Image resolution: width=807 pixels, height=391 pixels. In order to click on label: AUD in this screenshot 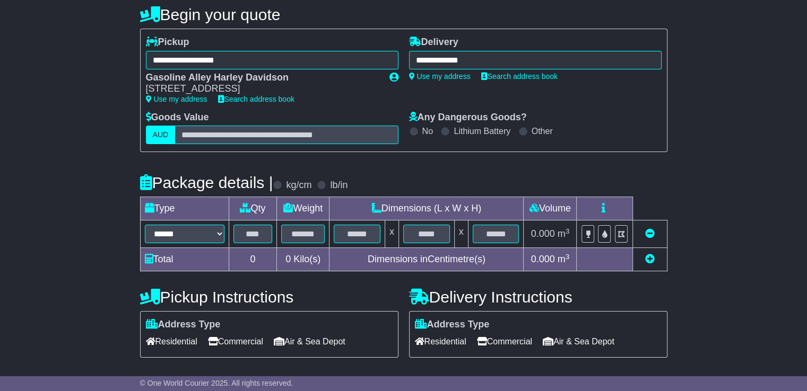, I will do `click(161, 135)`.